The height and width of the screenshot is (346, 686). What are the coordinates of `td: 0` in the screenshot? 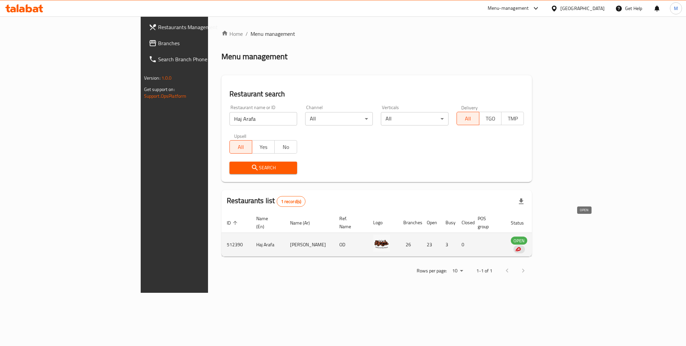 It's located at (464, 245).